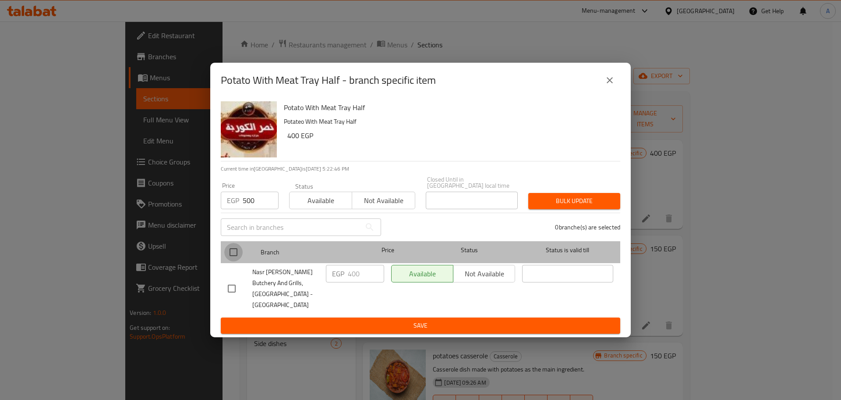  I want to click on span: Status, so click(470, 250).